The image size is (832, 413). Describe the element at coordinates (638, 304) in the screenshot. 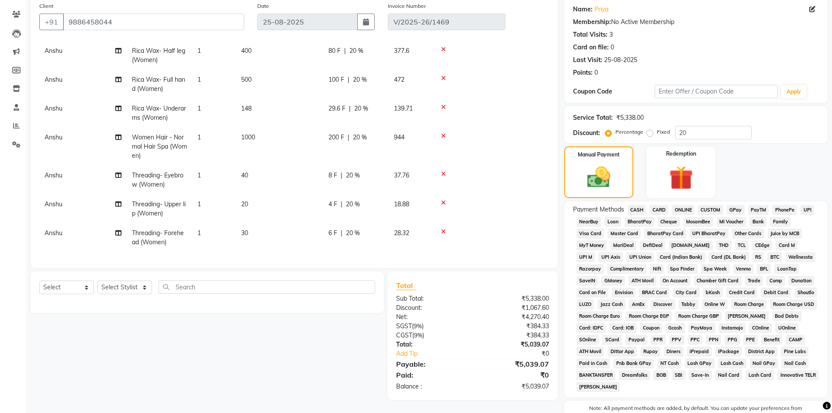

I see `span: AmEx` at that location.